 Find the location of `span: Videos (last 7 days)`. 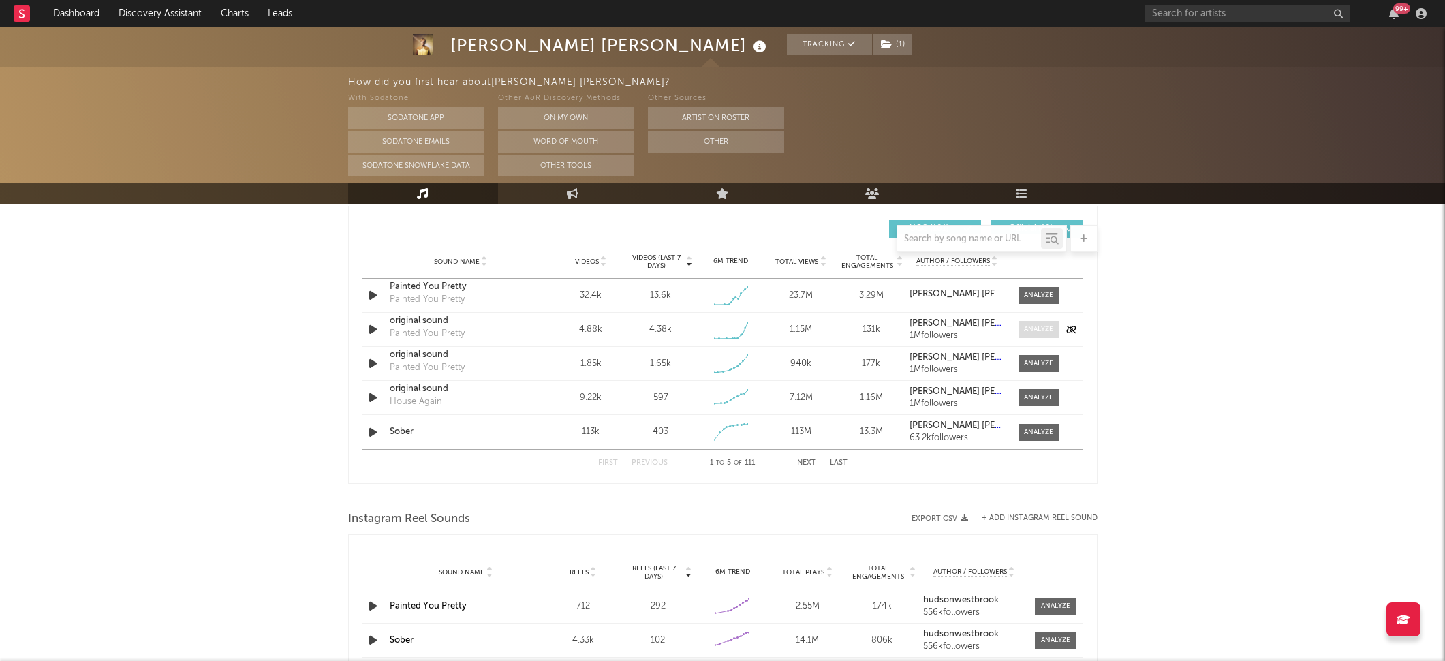

span: Videos (last 7 days) is located at coordinates (656, 262).